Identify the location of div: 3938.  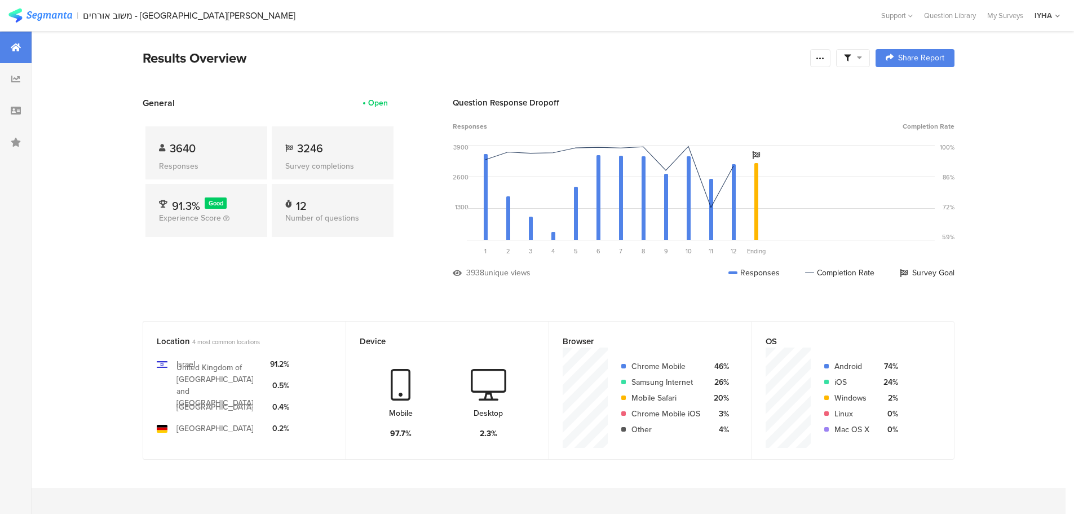
(475, 272).